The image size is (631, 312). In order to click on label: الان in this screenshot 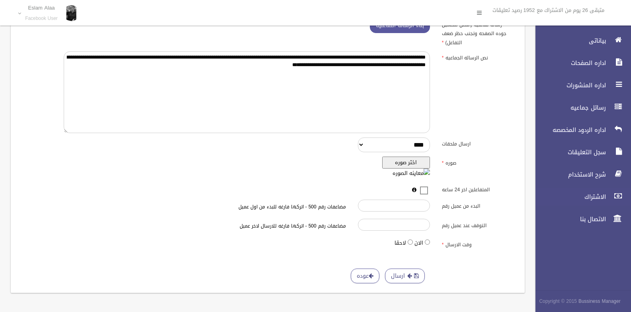, I will do `click(419, 243)`.